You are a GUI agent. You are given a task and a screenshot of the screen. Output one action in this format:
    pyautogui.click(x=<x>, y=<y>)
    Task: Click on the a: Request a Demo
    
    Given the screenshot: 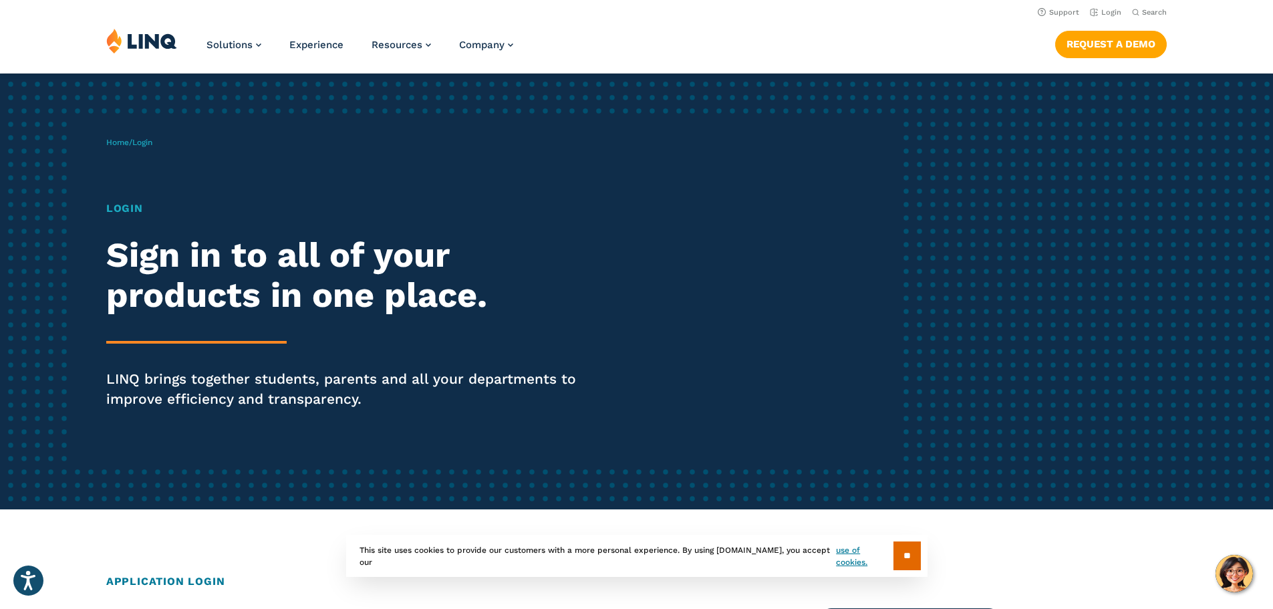 What is the action you would take?
    pyautogui.click(x=1111, y=44)
    